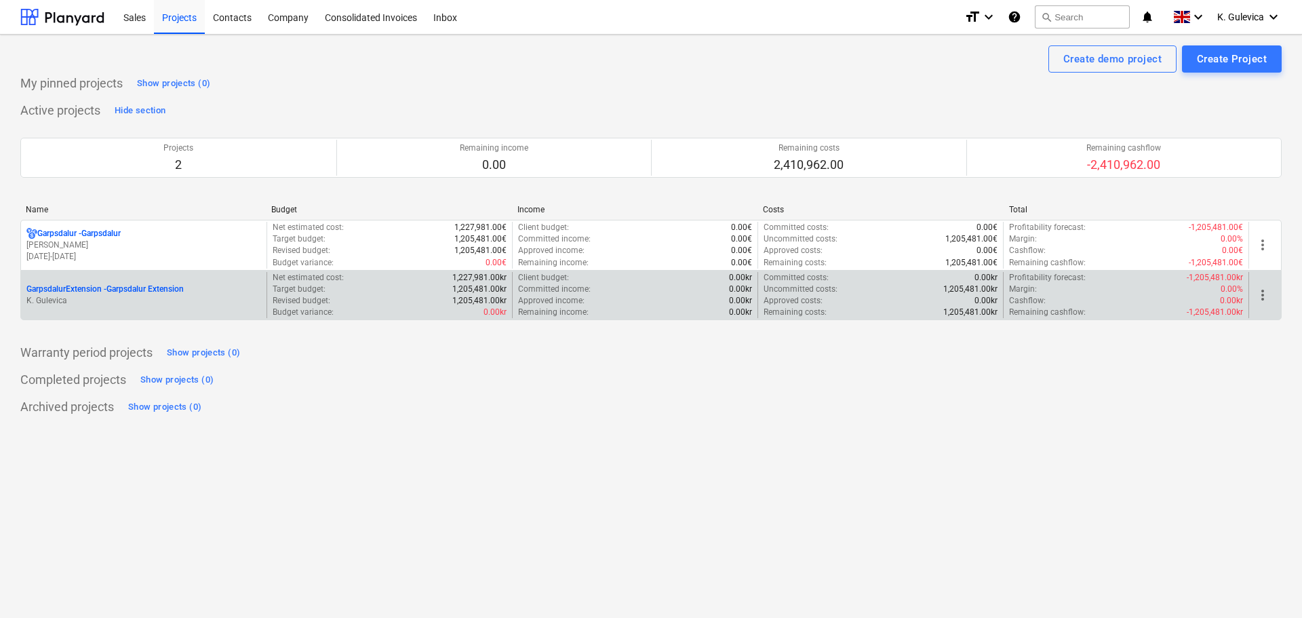 This screenshot has height=618, width=1302. What do you see at coordinates (1112, 59) in the screenshot?
I see `button: Create demo project` at bounding box center [1112, 59].